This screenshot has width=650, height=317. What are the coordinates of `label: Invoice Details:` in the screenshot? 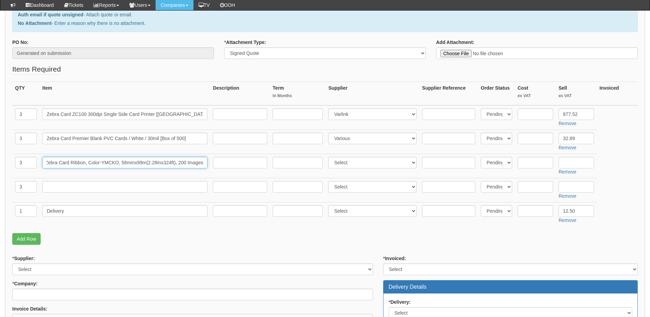 It's located at (30, 309).